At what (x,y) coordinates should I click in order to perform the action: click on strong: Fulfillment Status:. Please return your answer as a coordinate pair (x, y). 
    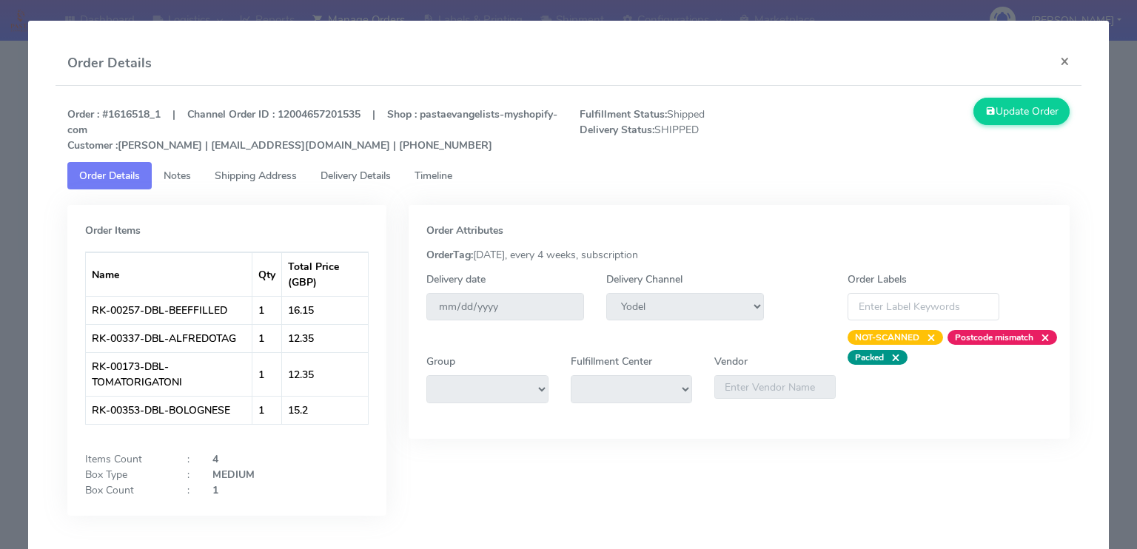
    Looking at the image, I should click on (623, 114).